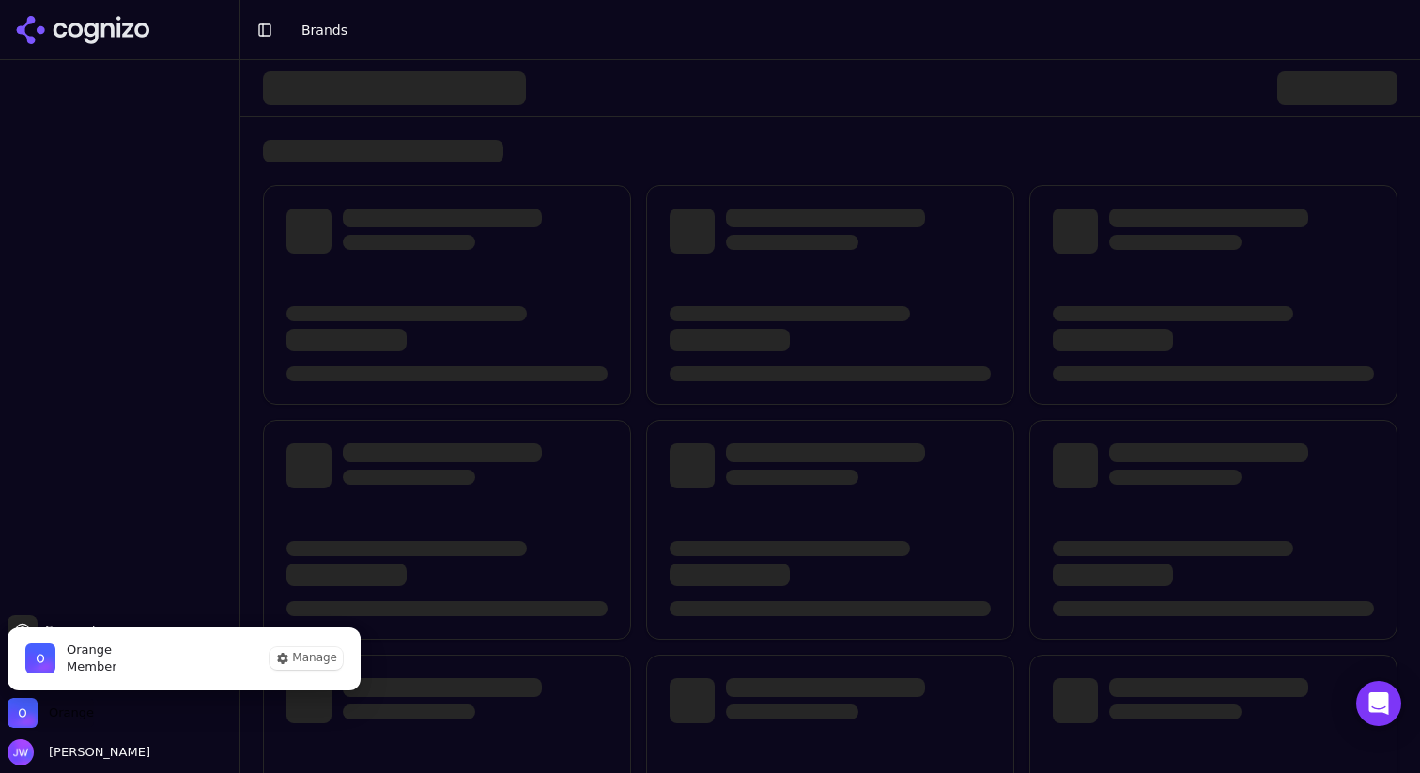 The height and width of the screenshot is (773, 1420). Describe the element at coordinates (67, 630) in the screenshot. I see `span: Support` at that location.